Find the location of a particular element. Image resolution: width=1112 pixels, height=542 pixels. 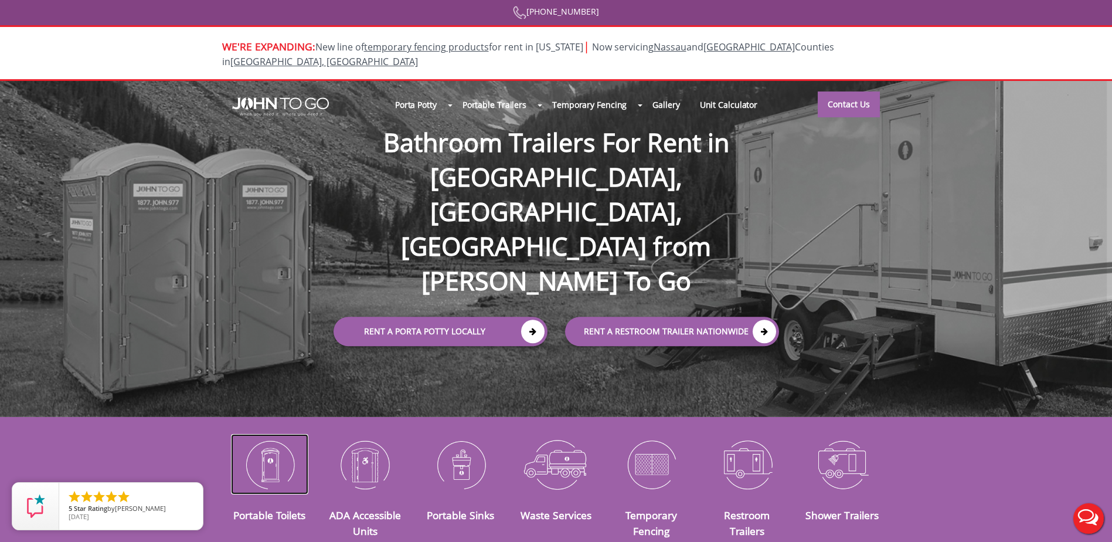

a: Nassau is located at coordinates (670, 47).